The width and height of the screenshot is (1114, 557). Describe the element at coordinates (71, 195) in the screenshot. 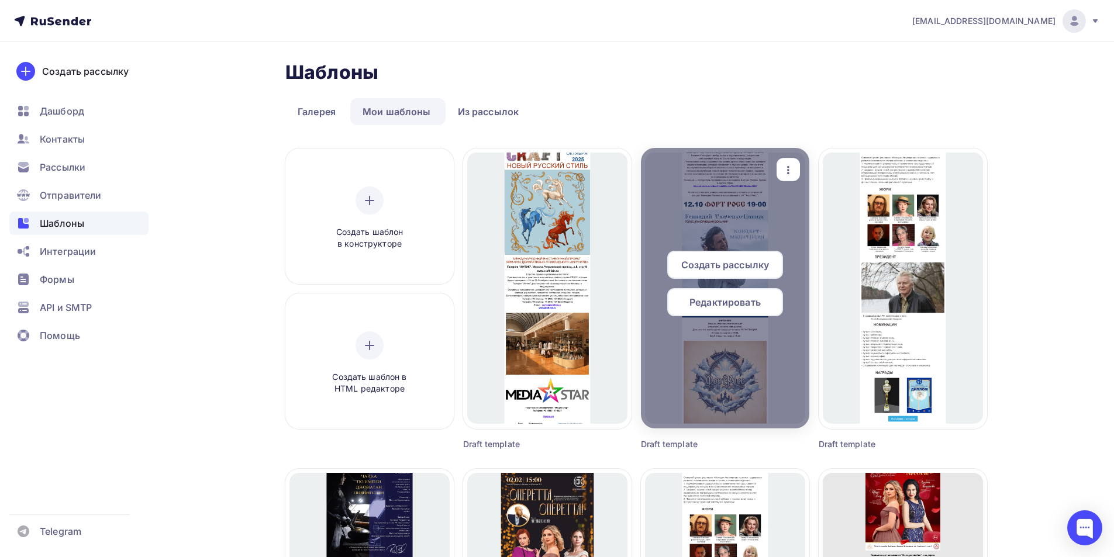

I see `span: Отправители` at that location.